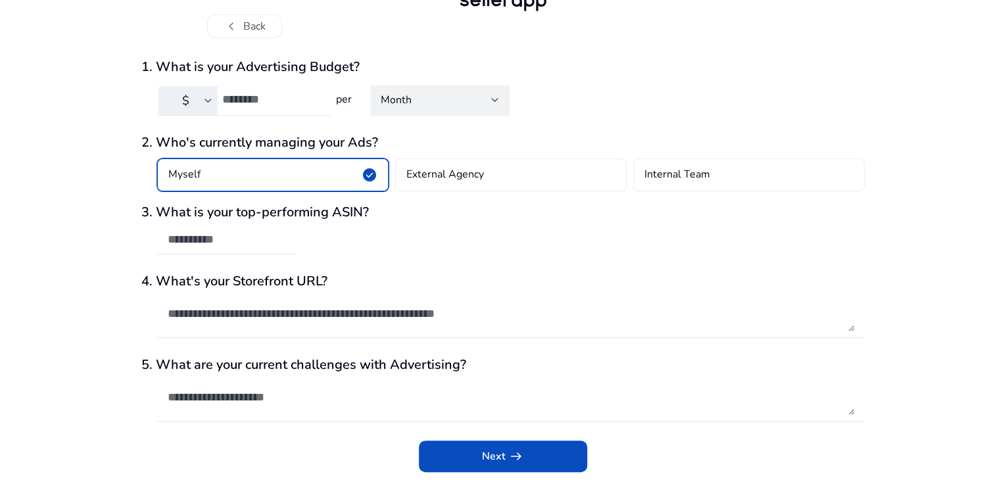  I want to click on h3: 2. Who's currently managing your Ads?, so click(503, 143).